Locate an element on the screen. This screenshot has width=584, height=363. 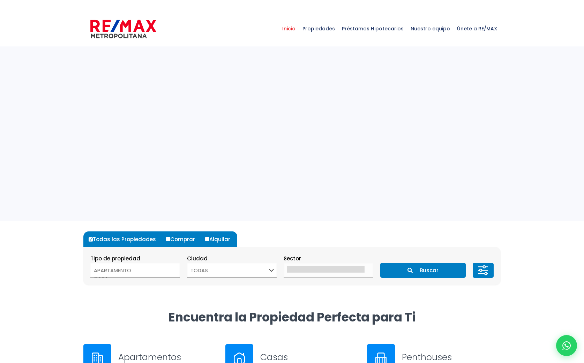
a: Únete a RE/MAX is located at coordinates (477, 29).